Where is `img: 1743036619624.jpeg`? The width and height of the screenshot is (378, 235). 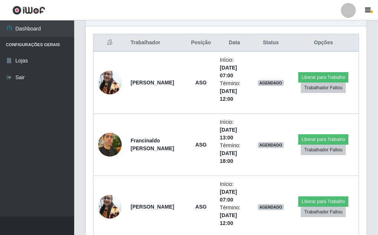 img: 1743036619624.jpeg is located at coordinates (110, 144).